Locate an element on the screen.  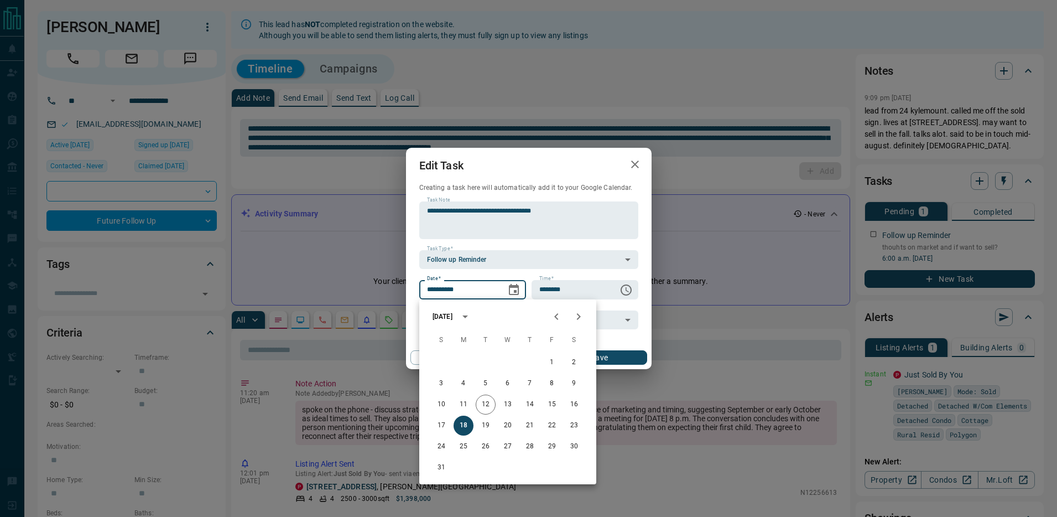
button: 19 is located at coordinates (486, 425).